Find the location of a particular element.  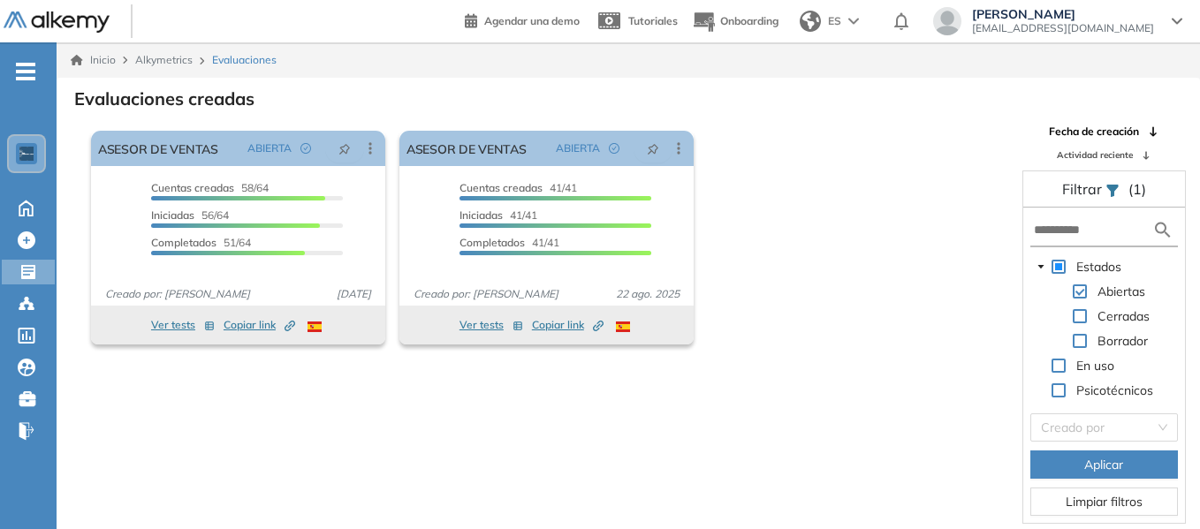

span: Tutoriales is located at coordinates (653, 20).